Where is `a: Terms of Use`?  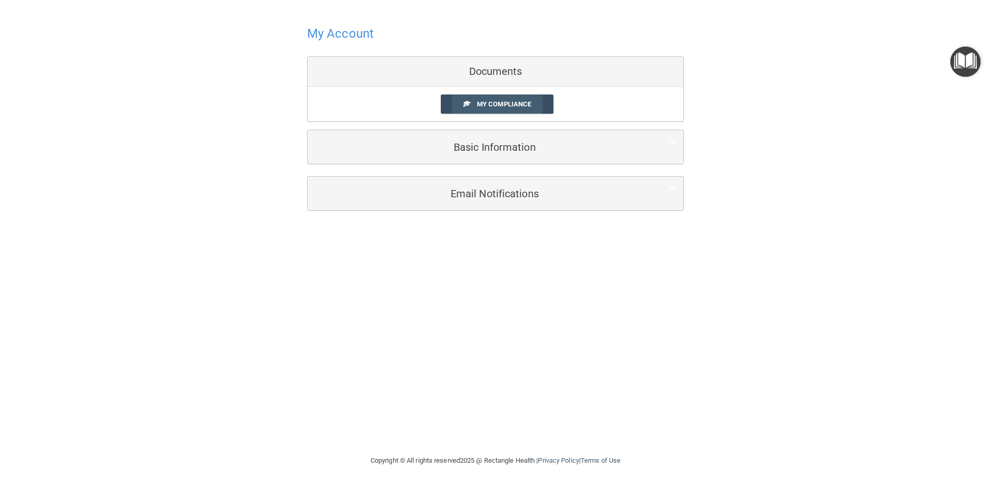 a: Terms of Use is located at coordinates (600, 460).